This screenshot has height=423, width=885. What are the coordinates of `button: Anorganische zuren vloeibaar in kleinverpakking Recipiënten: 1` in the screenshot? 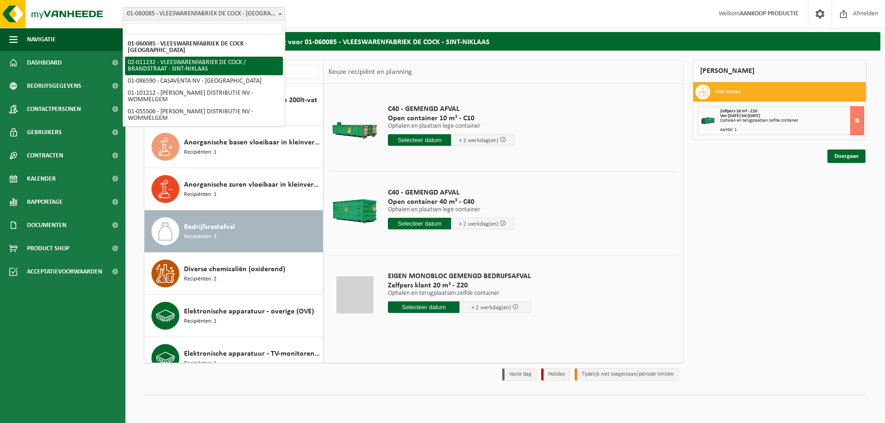 It's located at (234, 189).